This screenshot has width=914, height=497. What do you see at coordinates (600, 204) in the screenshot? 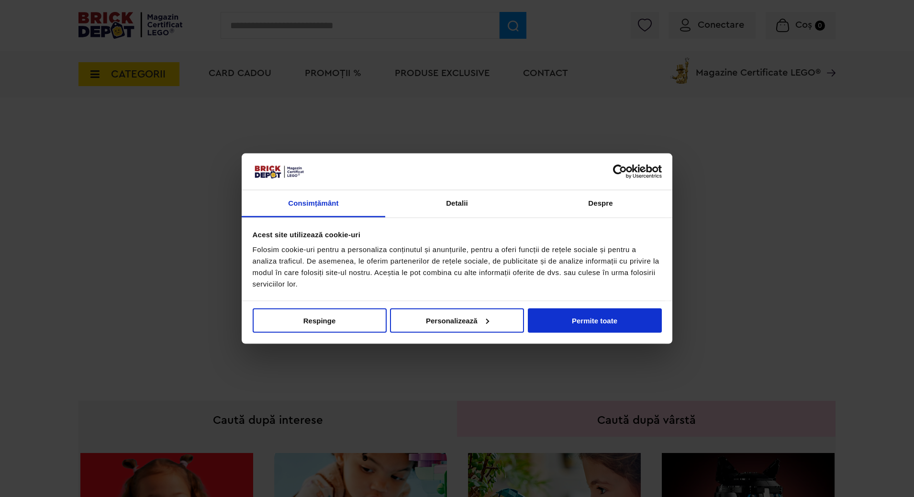
I see `a: Despre` at bounding box center [600, 204].